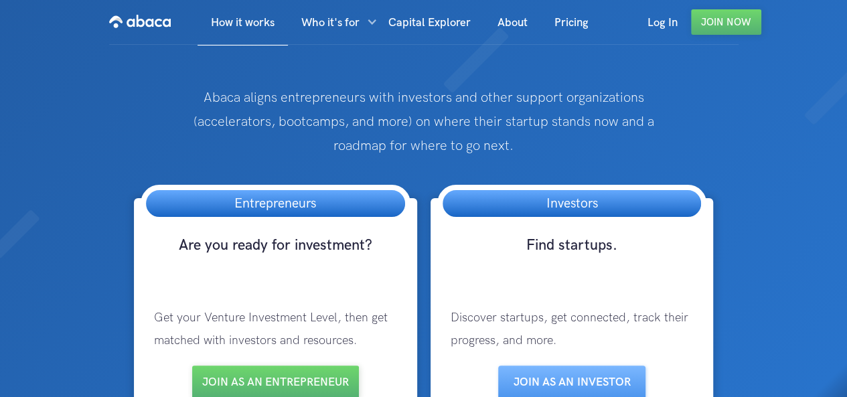  I want to click on p: Discover startups, get connected, track their progress, and more., so click(572, 330).